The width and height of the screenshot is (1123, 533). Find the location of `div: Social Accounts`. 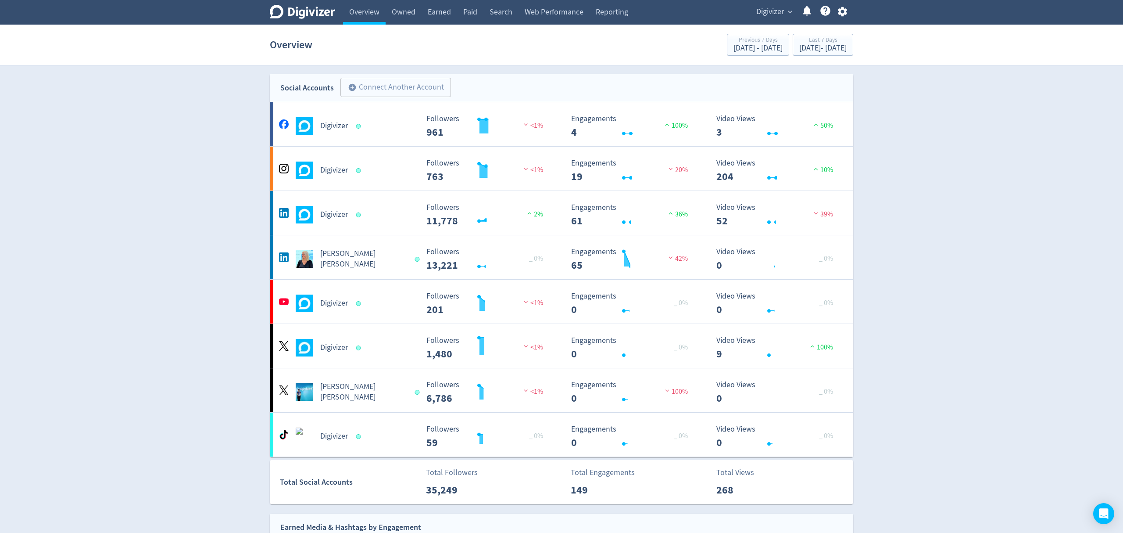

div: Social Accounts is located at coordinates (307, 88).